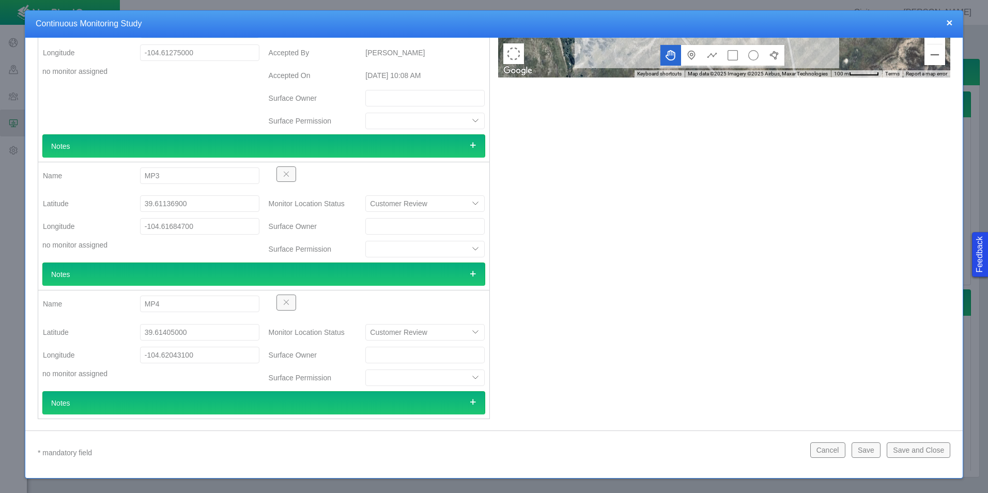 Image resolution: width=988 pixels, height=493 pixels. What do you see at coordinates (514, 54) in the screenshot?
I see `button: Select area` at bounding box center [514, 54].